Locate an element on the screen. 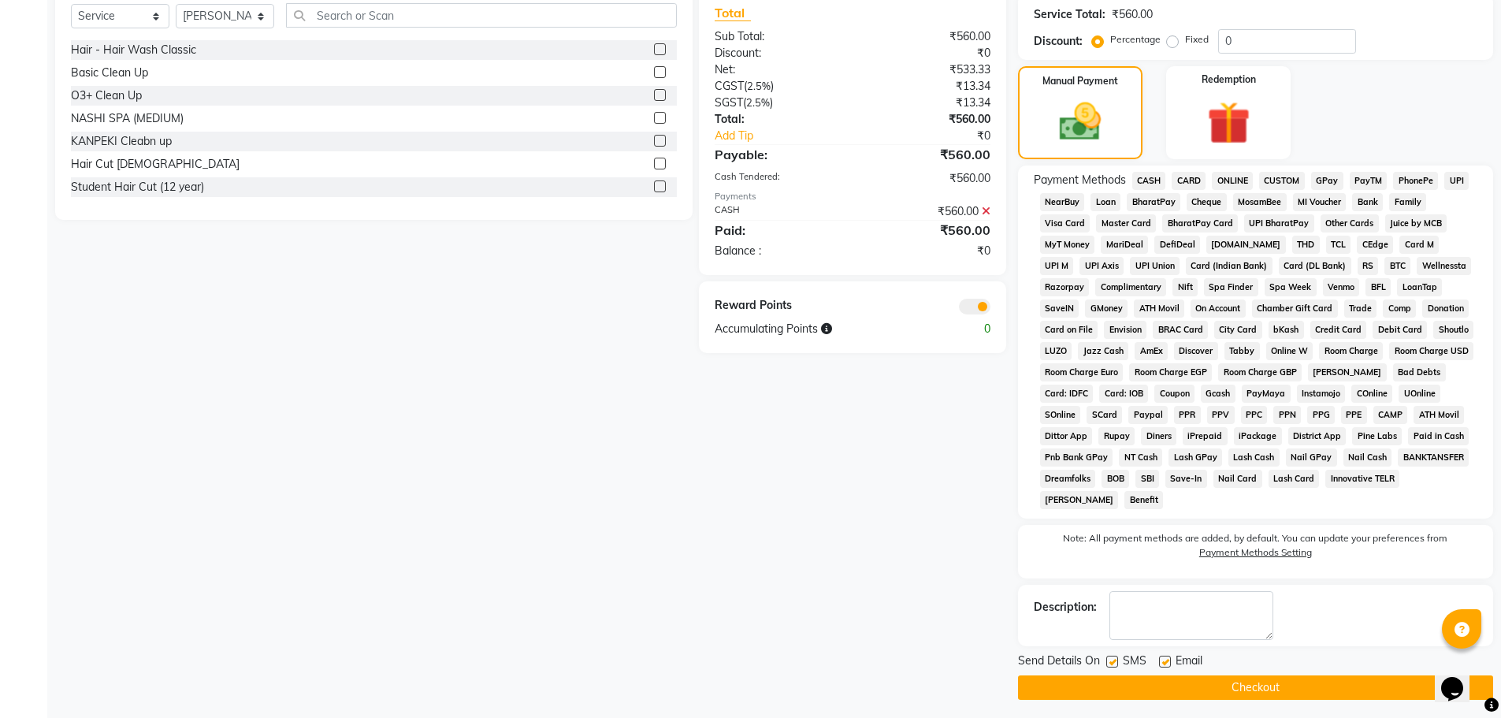 Image resolution: width=1501 pixels, height=718 pixels. span: ONLINE is located at coordinates (1232, 180).